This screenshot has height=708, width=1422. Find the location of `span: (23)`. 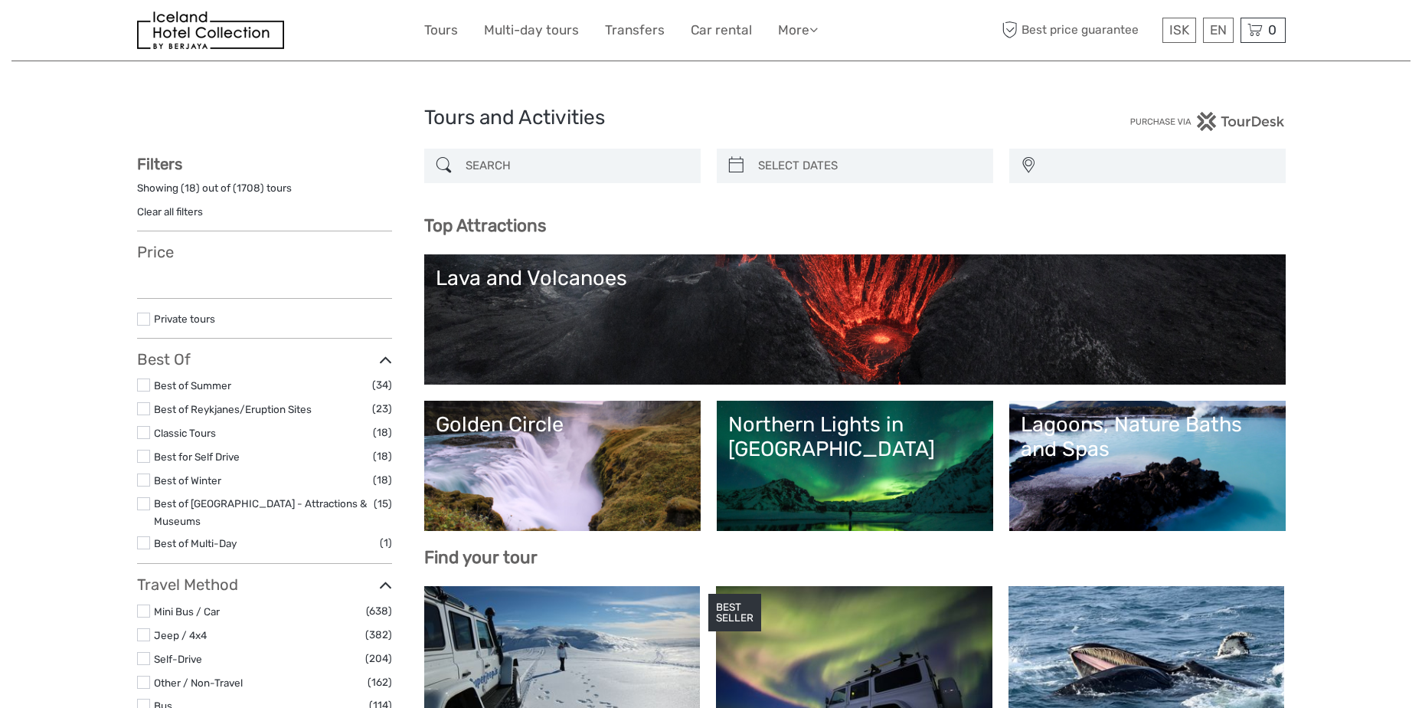

span: (23) is located at coordinates (382, 408).